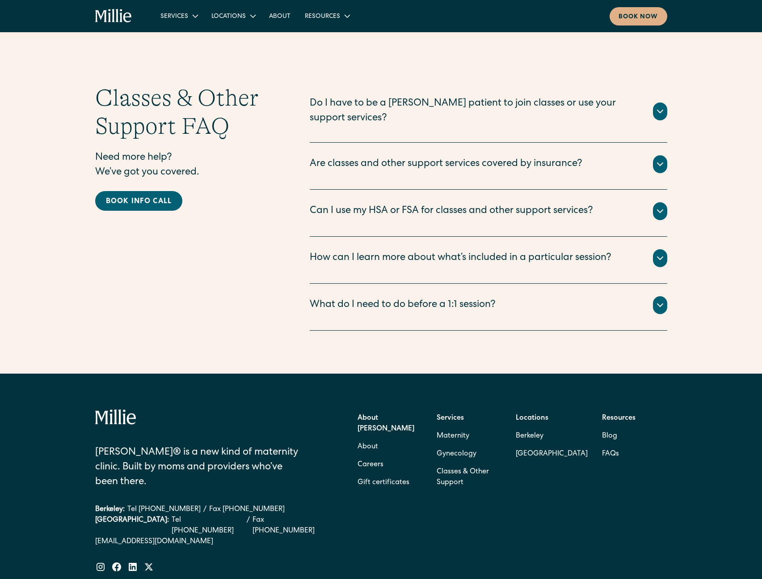  What do you see at coordinates (610, 436) in the screenshot?
I see `a: Blog` at bounding box center [610, 436].